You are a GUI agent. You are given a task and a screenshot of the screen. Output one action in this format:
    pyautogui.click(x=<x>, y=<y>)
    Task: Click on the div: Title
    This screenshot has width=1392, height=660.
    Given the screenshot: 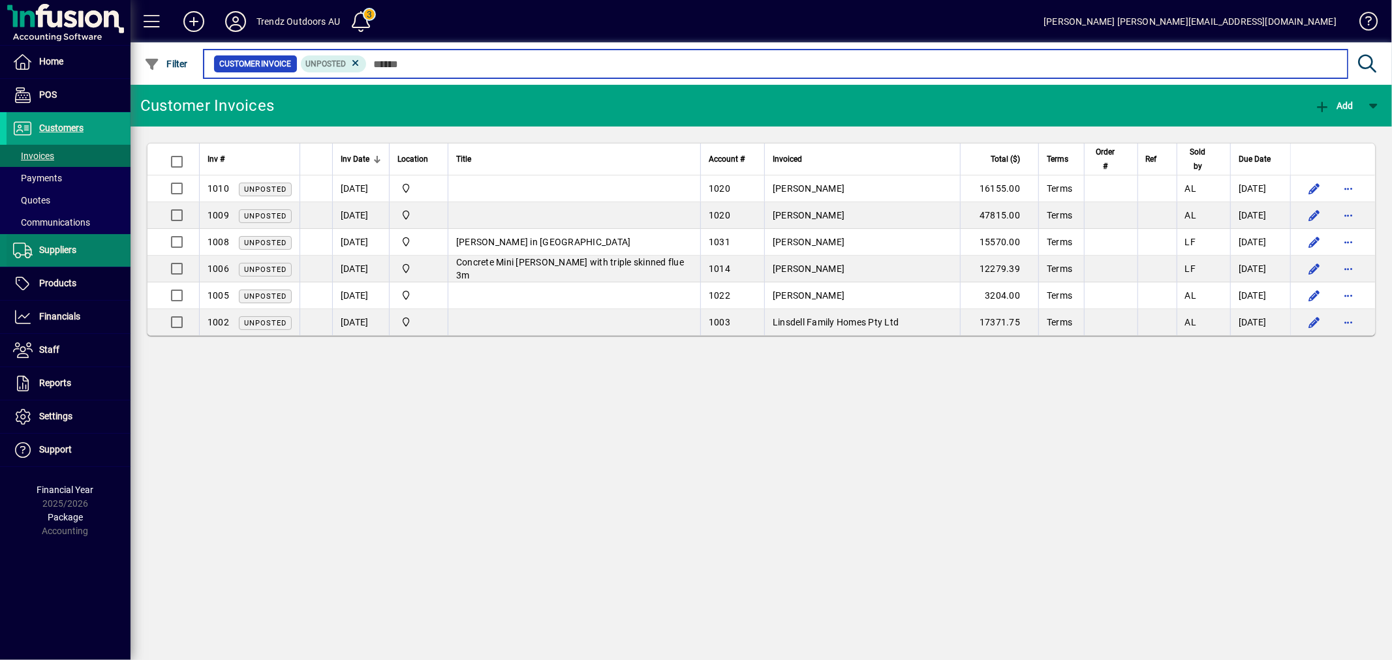 What is the action you would take?
    pyautogui.click(x=574, y=159)
    